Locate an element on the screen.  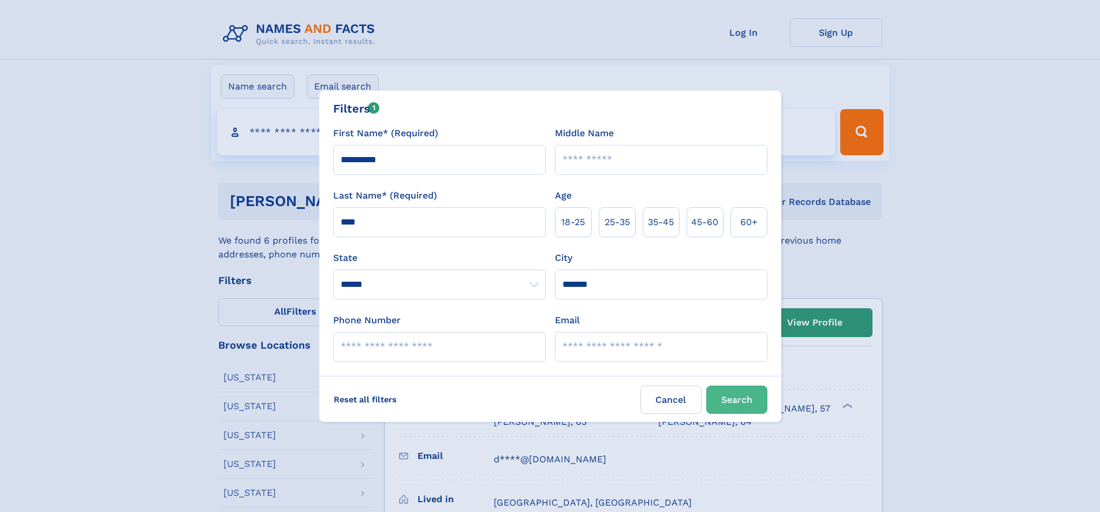
label: Email is located at coordinates (567, 321).